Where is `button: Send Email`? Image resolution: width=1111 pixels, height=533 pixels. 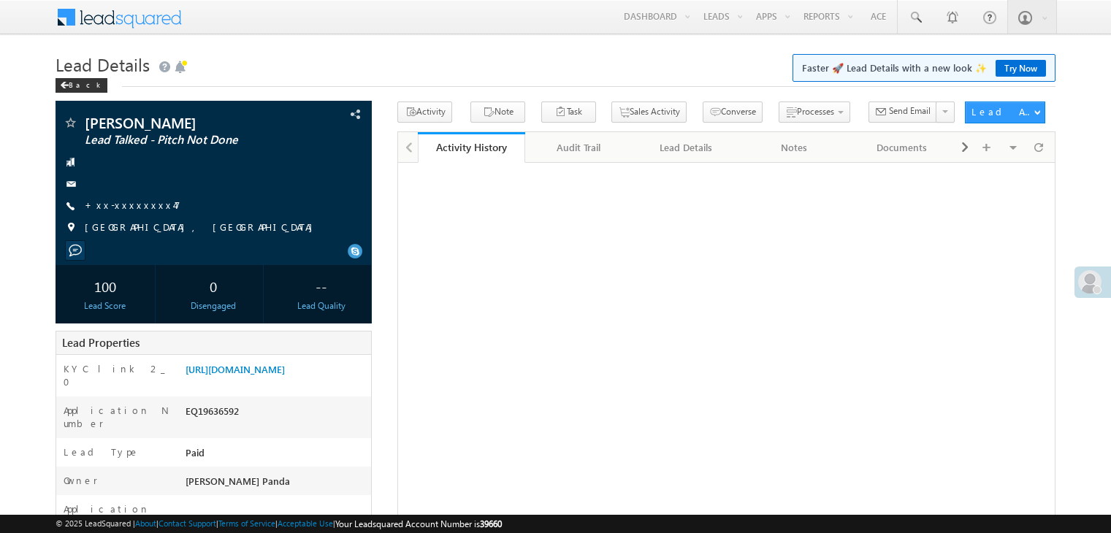
button: Send Email is located at coordinates (903, 112).